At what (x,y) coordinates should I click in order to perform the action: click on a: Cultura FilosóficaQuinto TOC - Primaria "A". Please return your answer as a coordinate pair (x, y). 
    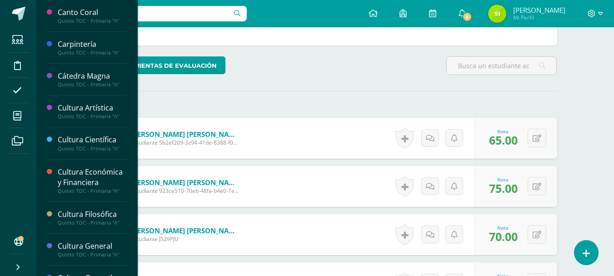
    Looking at the image, I should click on (92, 217).